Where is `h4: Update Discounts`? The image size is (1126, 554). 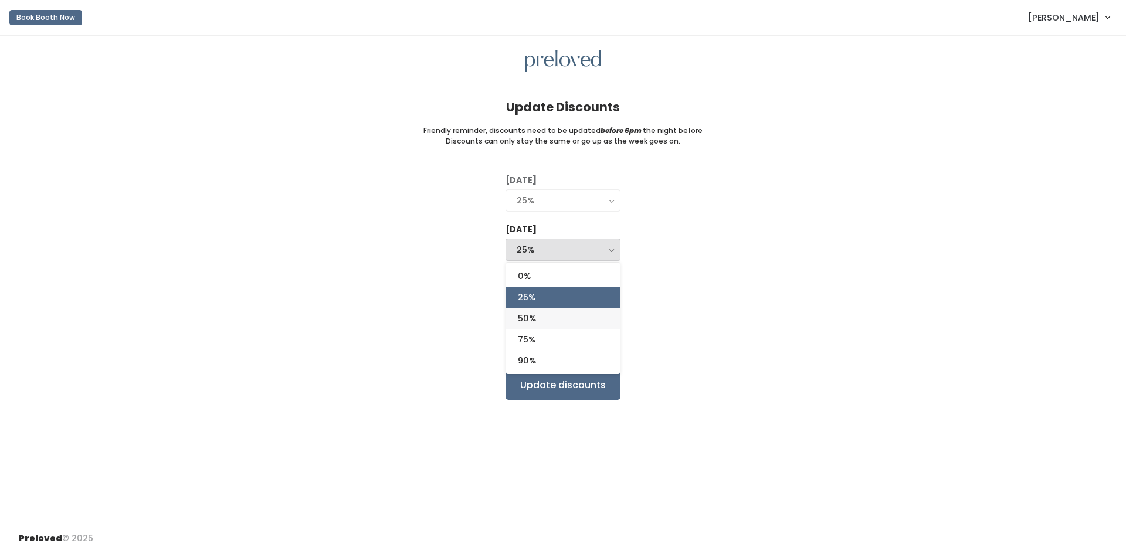 h4: Update Discounts is located at coordinates (563, 107).